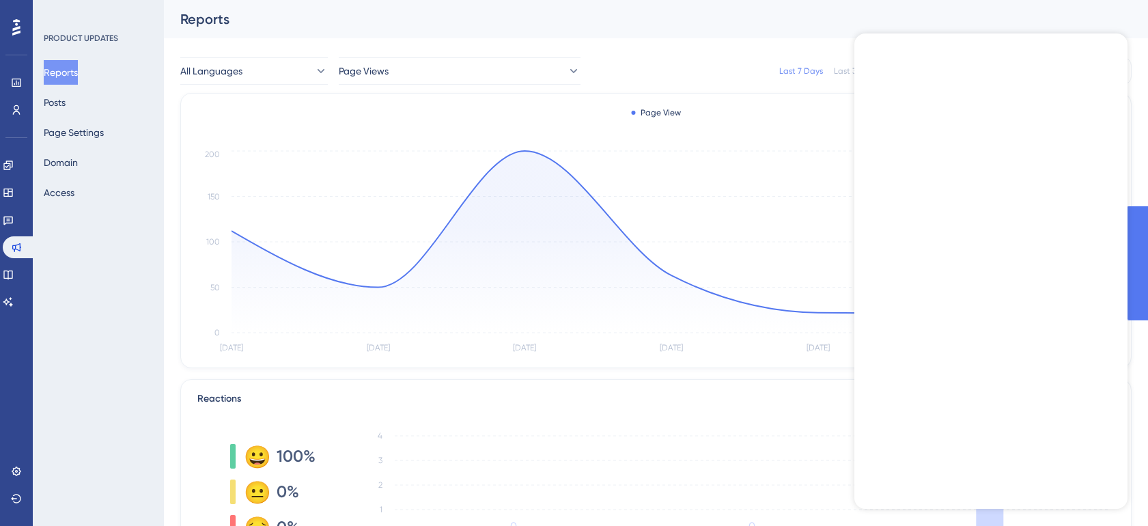 The width and height of the screenshot is (1148, 526). I want to click on tspan: 200, so click(212, 154).